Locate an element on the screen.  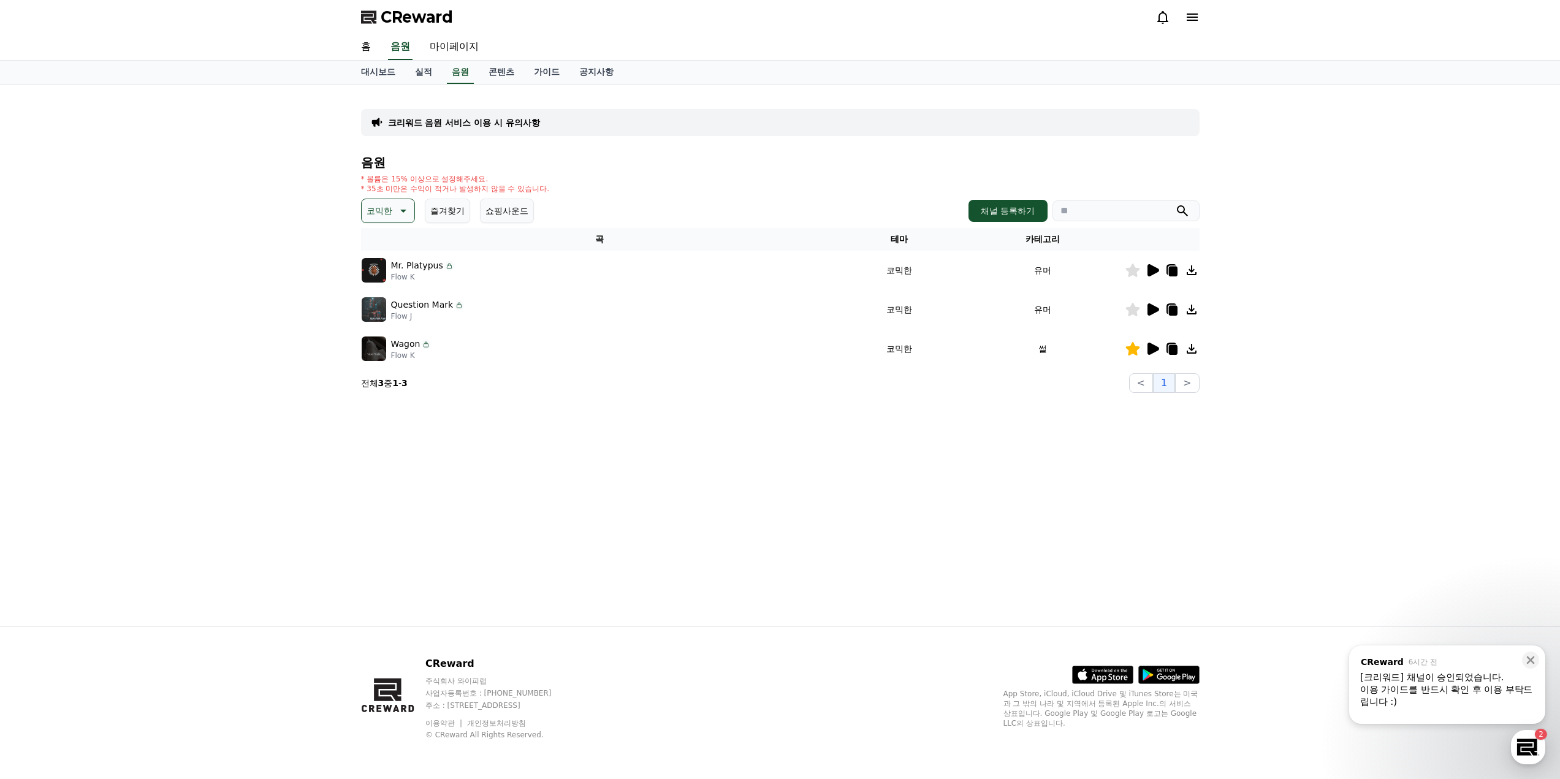
a: 채널 등록하기 is located at coordinates (1008, 211).